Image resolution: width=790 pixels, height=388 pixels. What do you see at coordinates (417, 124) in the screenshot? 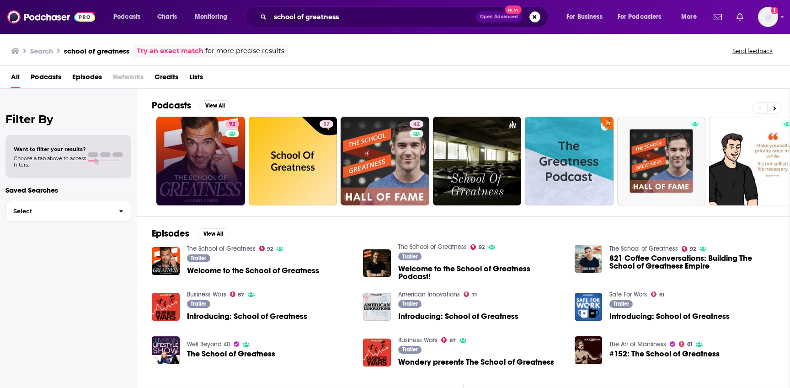
I see `span: 42` at bounding box center [417, 124].